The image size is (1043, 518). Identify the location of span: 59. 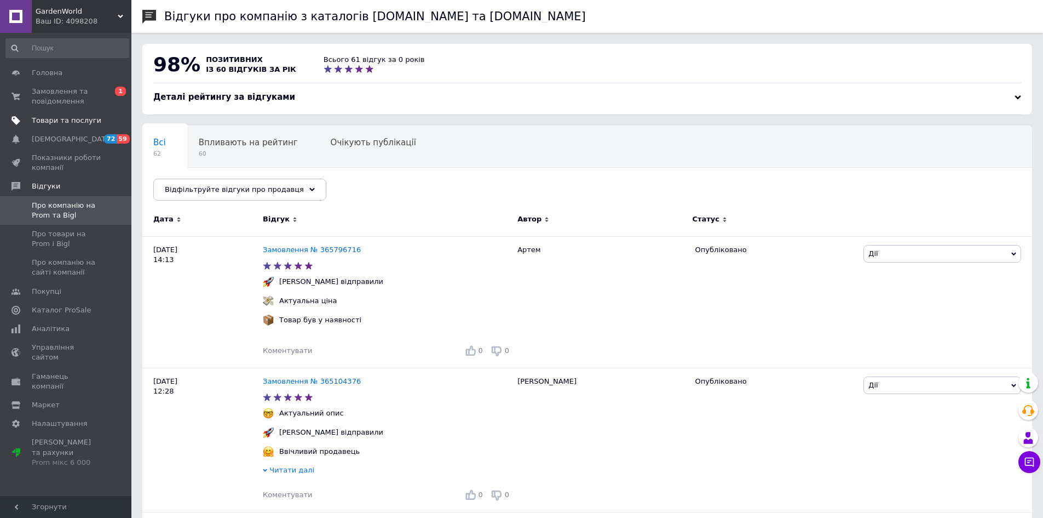
(123, 139).